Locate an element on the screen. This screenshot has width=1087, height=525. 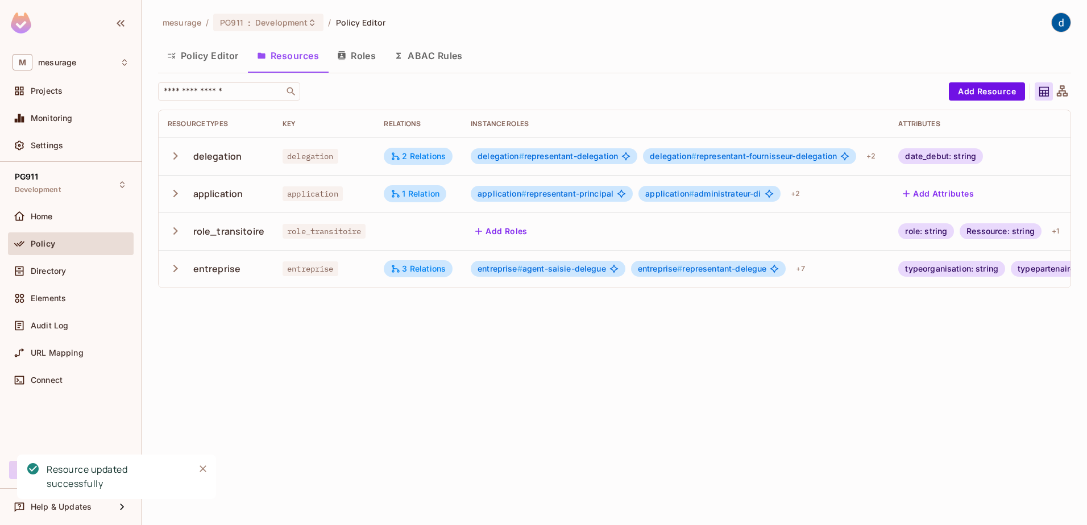
span: Home is located at coordinates (42, 217).